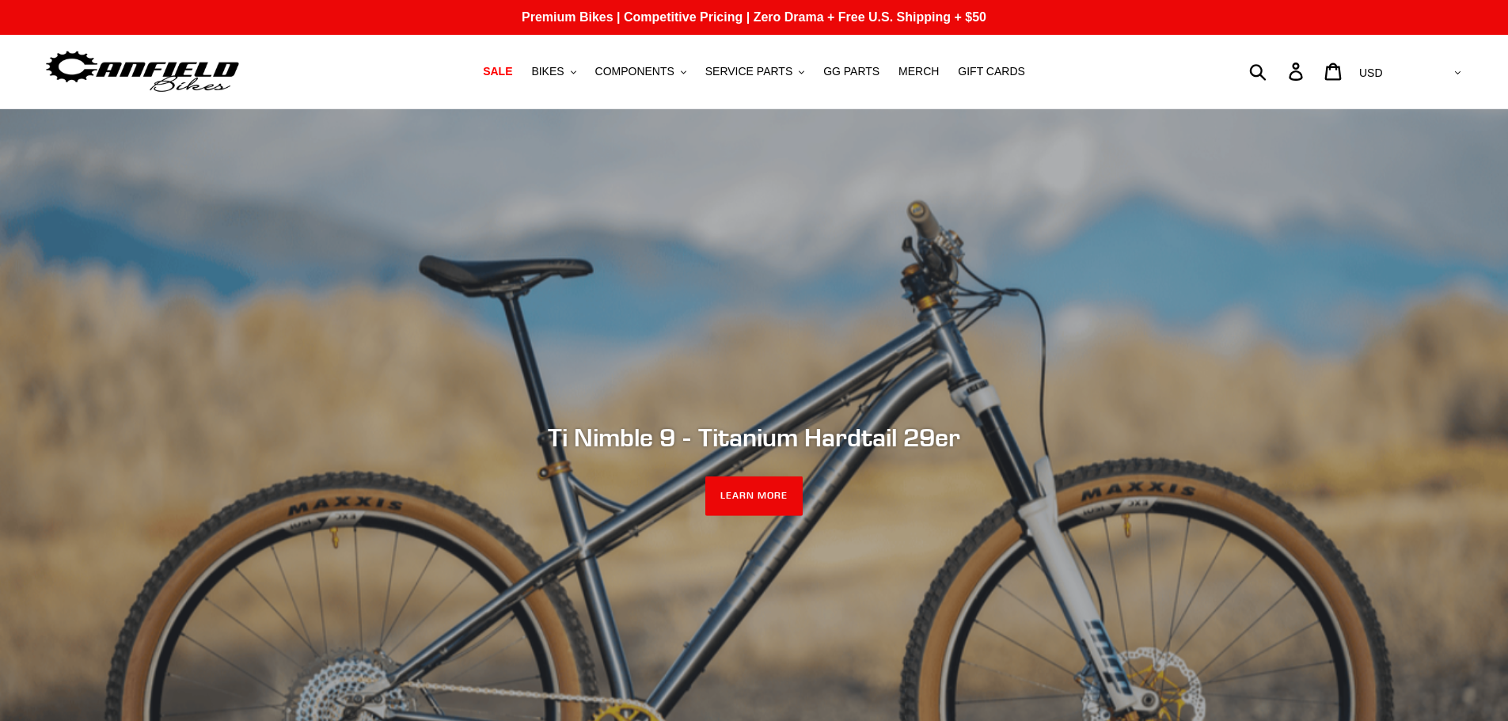  What do you see at coordinates (918, 71) in the screenshot?
I see `span: MERCH` at bounding box center [918, 71].